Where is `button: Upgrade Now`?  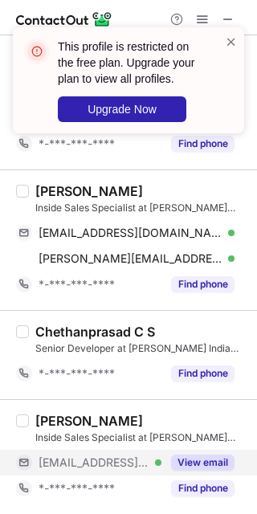 button: Upgrade Now is located at coordinates (122, 109).